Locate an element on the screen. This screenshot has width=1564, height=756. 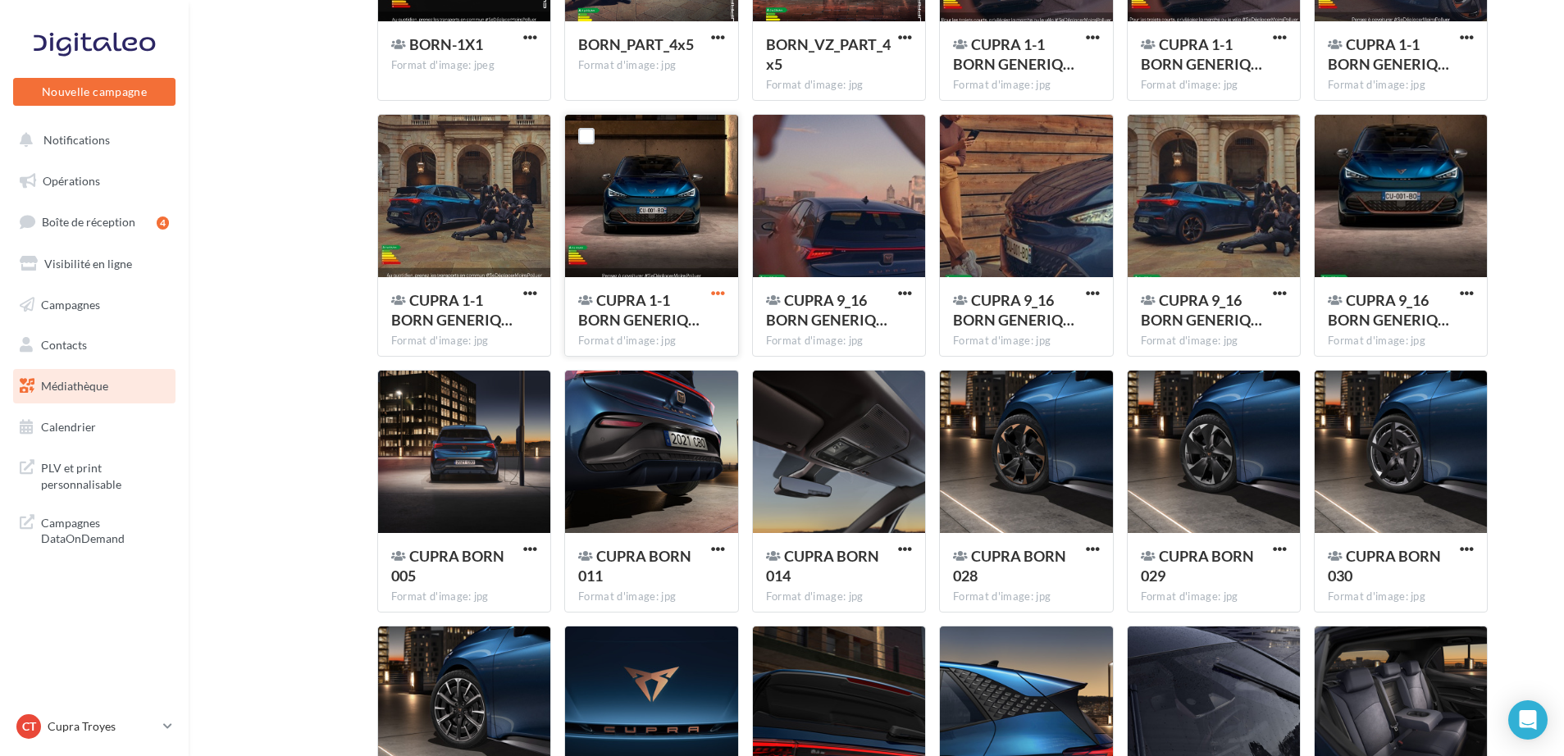
div: 4 is located at coordinates (162, 223).